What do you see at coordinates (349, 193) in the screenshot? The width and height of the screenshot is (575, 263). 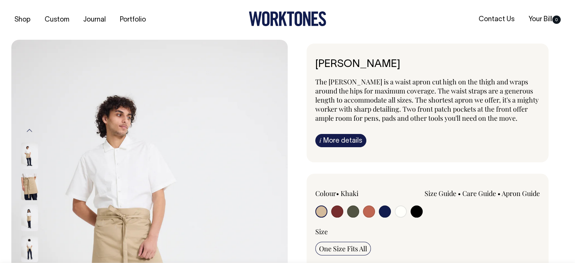 I see `label: Khaki` at bounding box center [349, 193].